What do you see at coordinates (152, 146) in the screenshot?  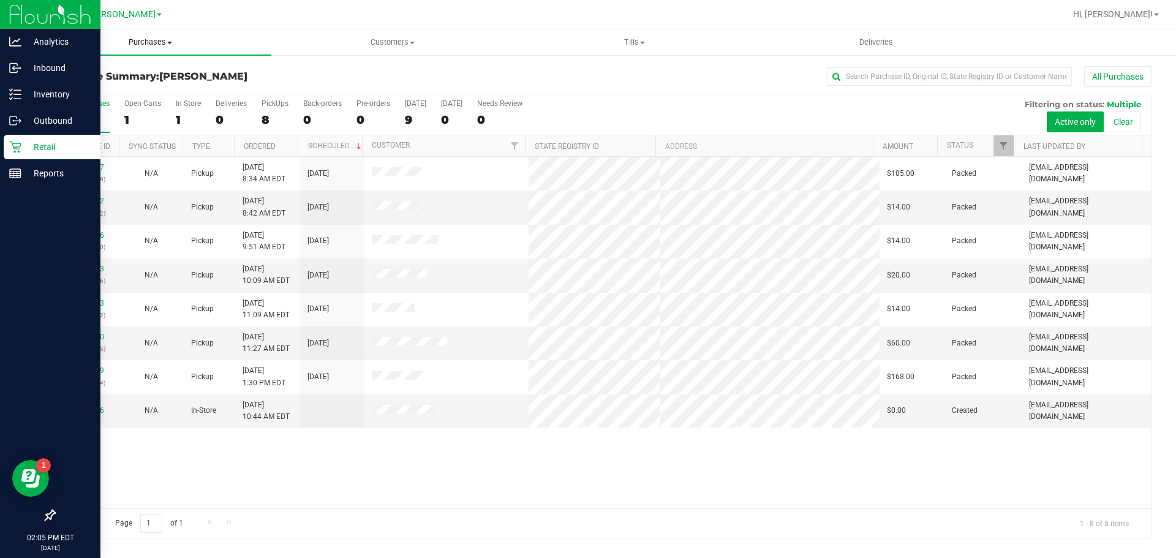 I see `a: Sync Status` at bounding box center [152, 146].